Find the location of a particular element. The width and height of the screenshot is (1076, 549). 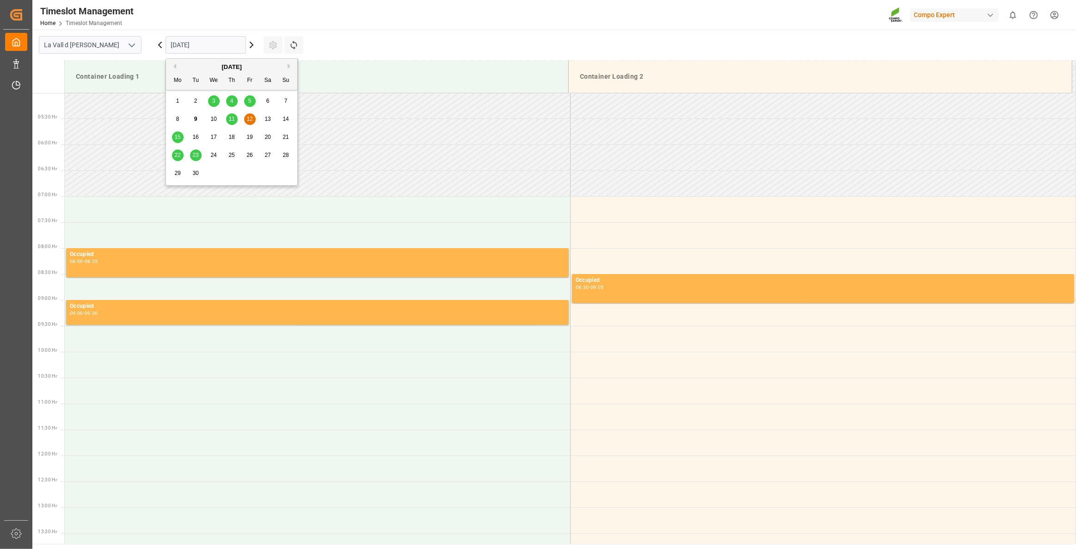

div: 08:35 is located at coordinates (91, 261).